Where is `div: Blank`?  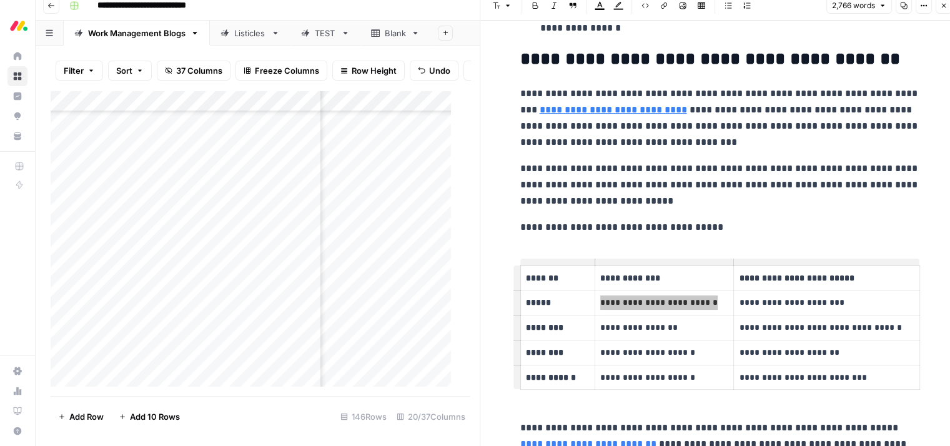 div: Blank is located at coordinates (395, 33).